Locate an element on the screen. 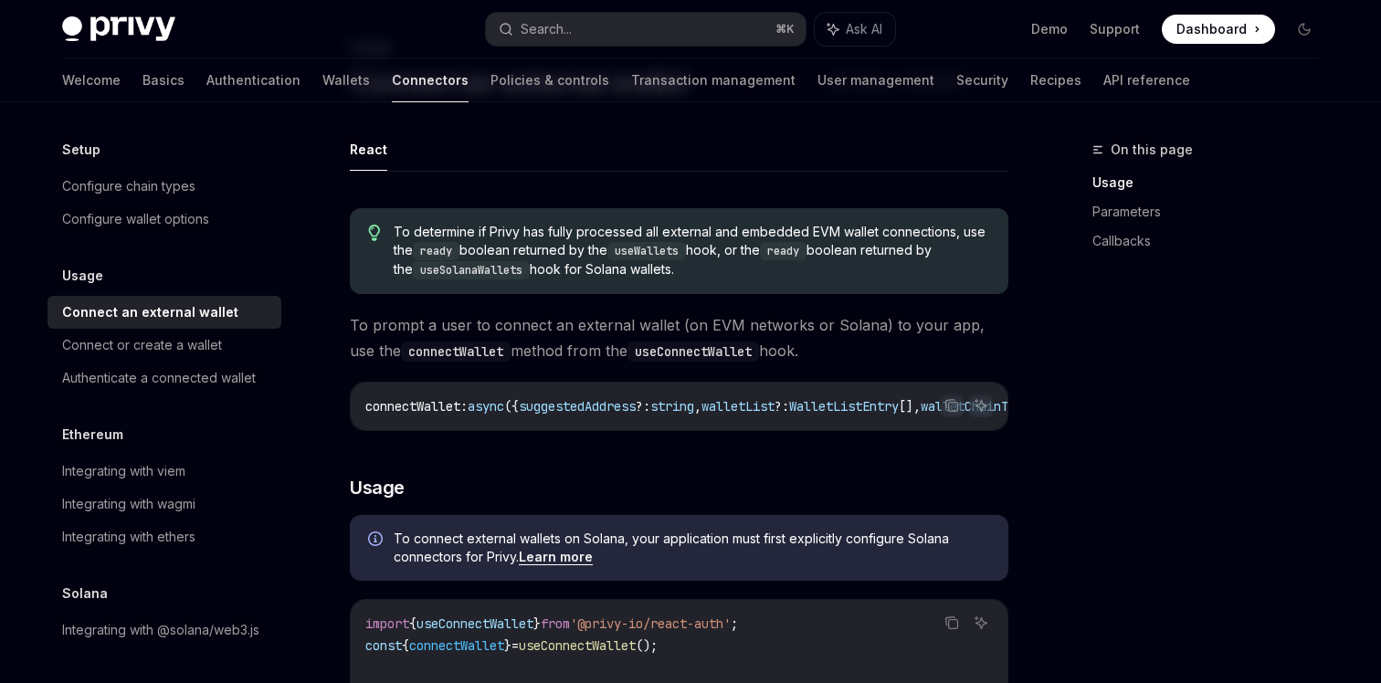 This screenshot has height=683, width=1381. span: import is located at coordinates (387, 624).